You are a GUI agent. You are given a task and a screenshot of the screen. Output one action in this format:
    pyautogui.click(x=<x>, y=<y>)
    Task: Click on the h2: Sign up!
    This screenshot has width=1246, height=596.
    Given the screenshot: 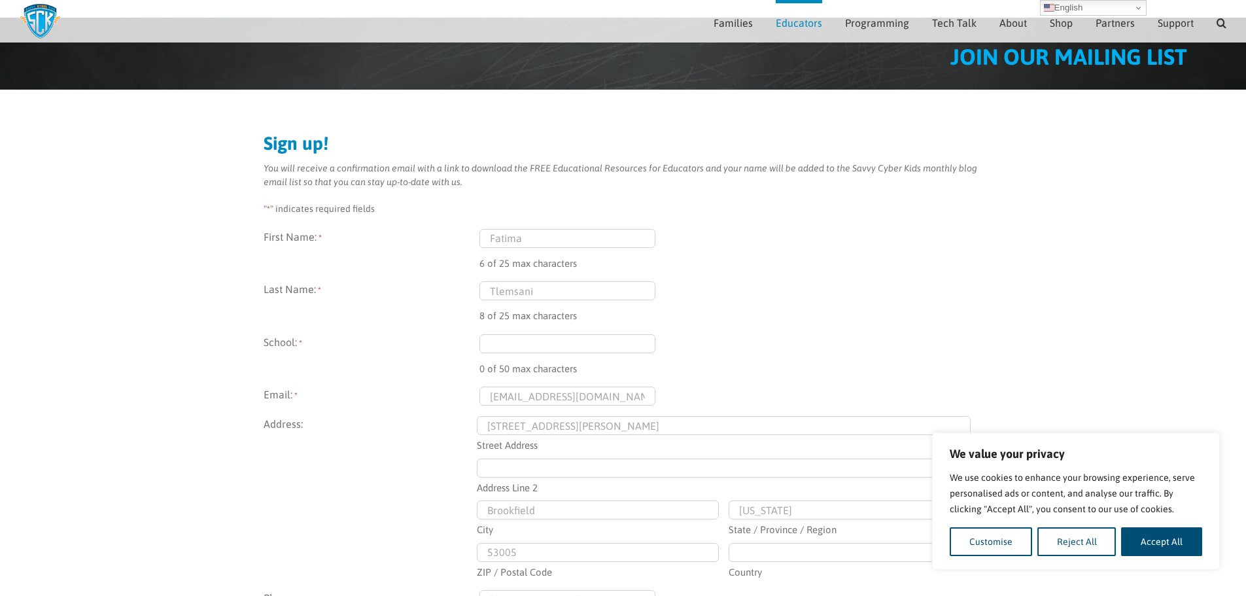 What is the action you would take?
    pyautogui.click(x=623, y=143)
    